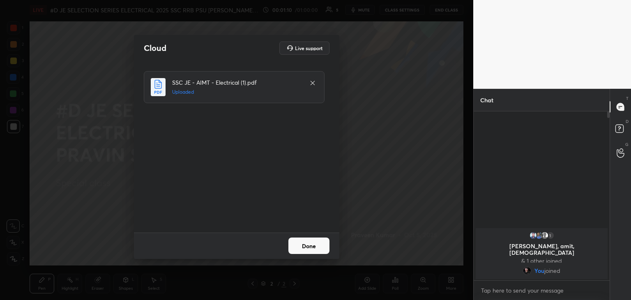  I want to click on div: grid, so click(542, 254).